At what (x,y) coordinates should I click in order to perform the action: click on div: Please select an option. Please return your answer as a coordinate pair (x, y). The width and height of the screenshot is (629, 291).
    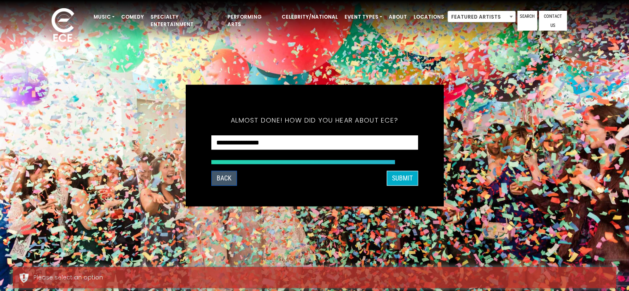
    Looking at the image, I should click on (322, 277).